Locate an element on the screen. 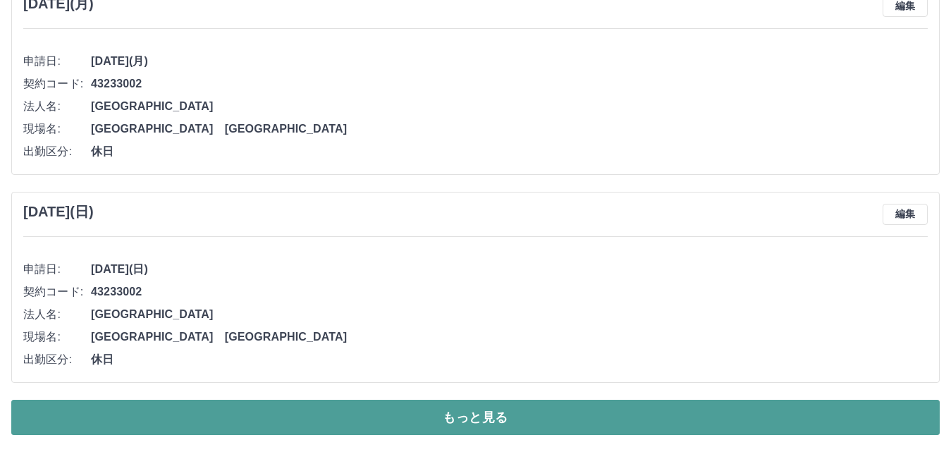  button: 編集 is located at coordinates (905, 214).